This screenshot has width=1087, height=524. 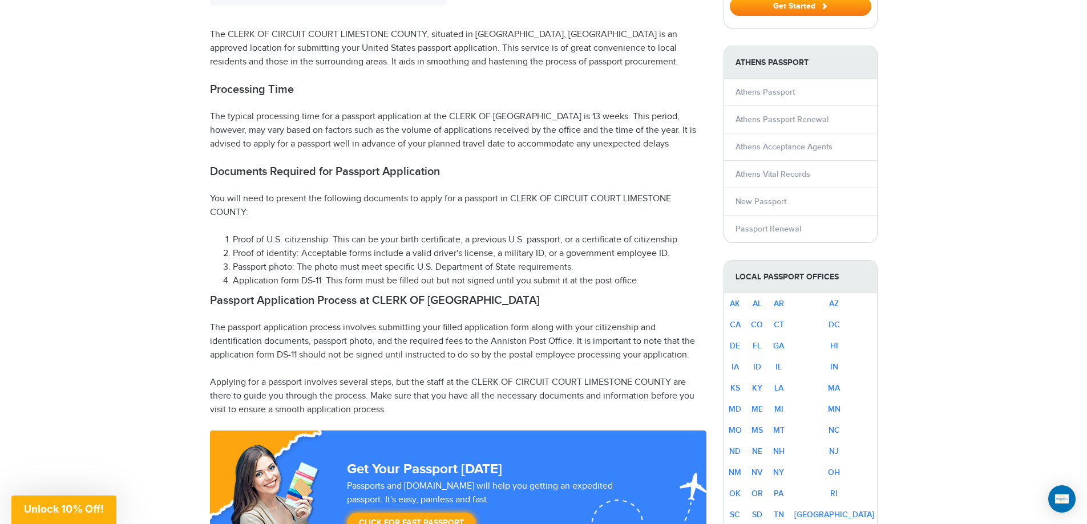 What do you see at coordinates (64, 510) in the screenshot?
I see `div: Unlock 10% Off!` at bounding box center [64, 510].